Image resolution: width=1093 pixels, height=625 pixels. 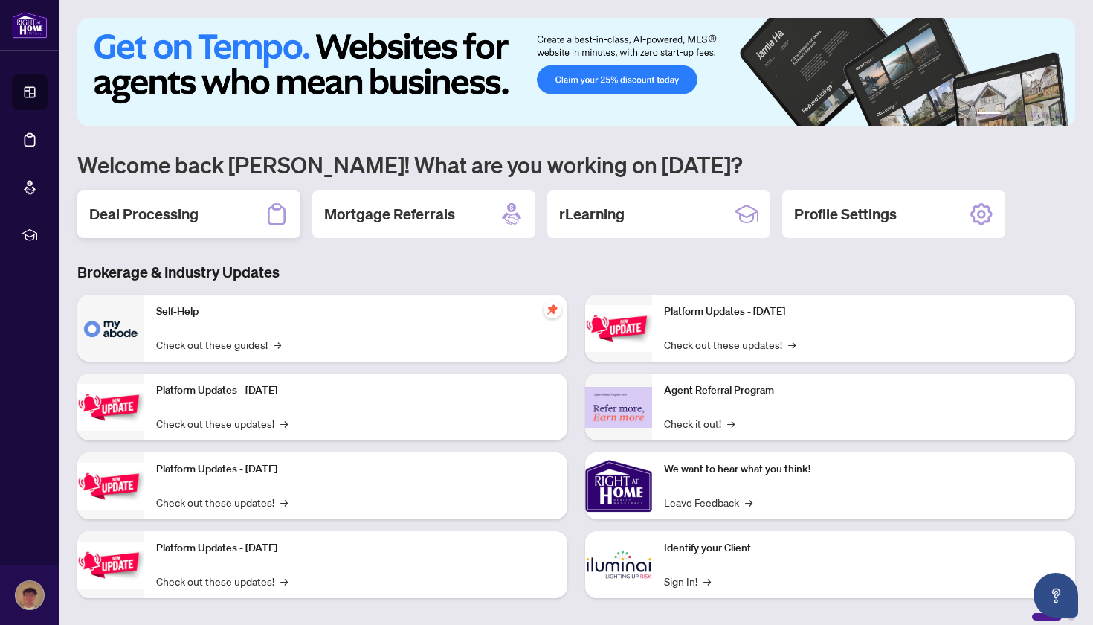 I want to click on p: Identify your Client, so click(x=863, y=548).